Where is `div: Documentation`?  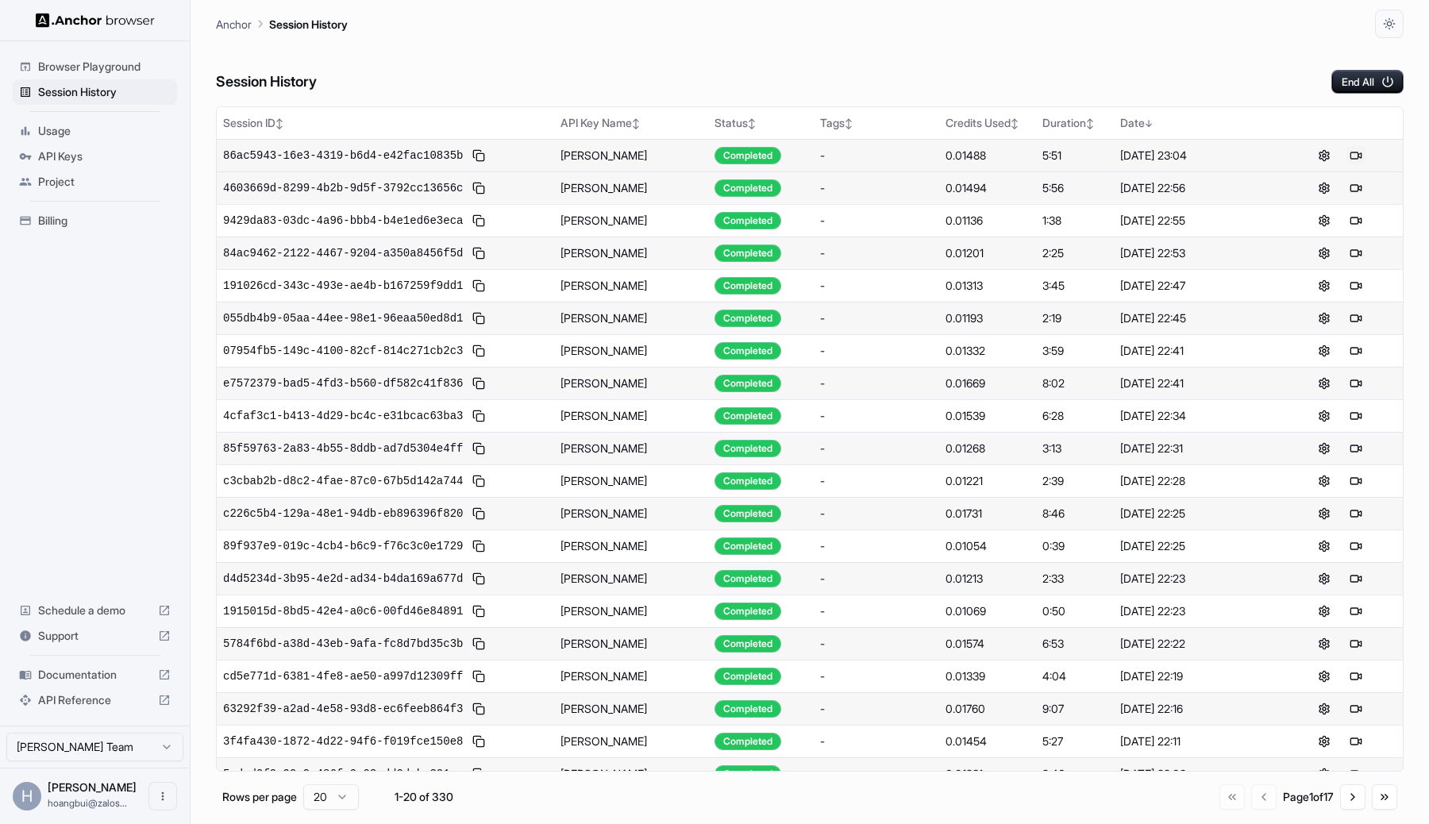
div: Documentation is located at coordinates (94, 675).